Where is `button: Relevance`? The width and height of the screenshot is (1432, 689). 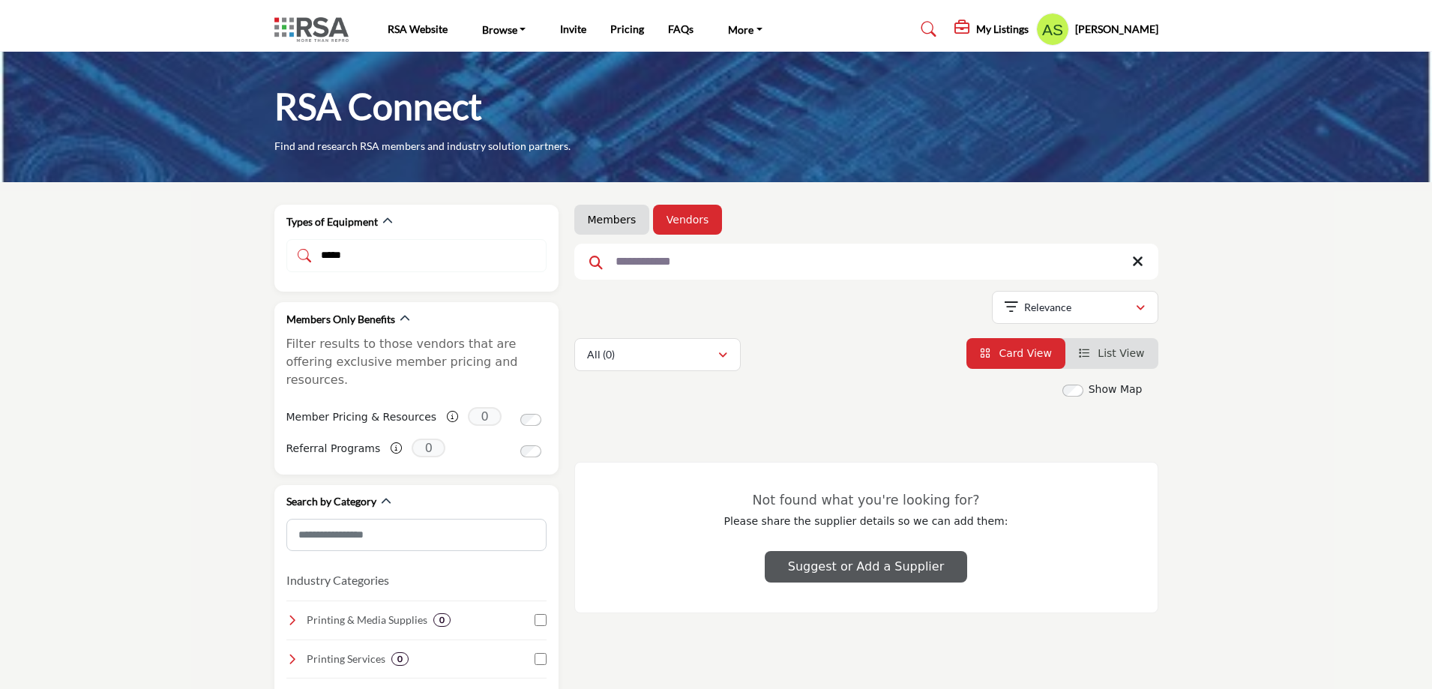 button: Relevance is located at coordinates (1075, 307).